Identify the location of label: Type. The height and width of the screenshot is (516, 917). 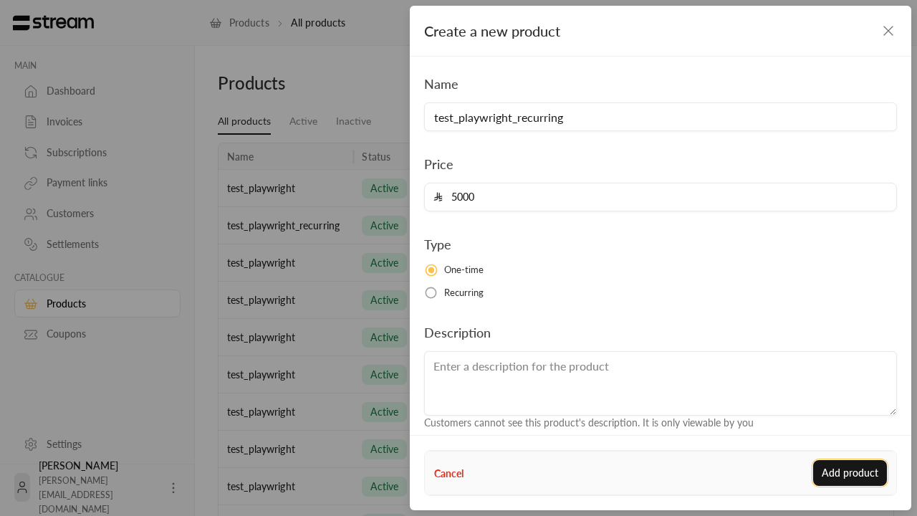
(438, 244).